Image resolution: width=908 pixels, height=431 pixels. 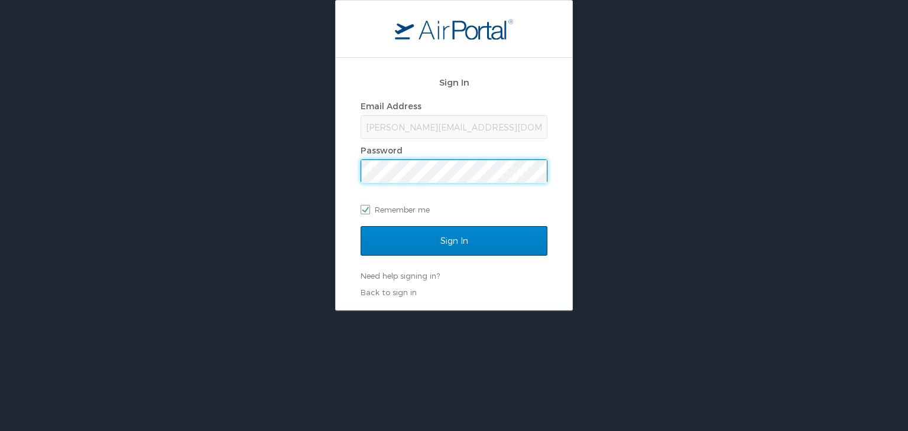 I want to click on label: Remember me, so click(x=454, y=210).